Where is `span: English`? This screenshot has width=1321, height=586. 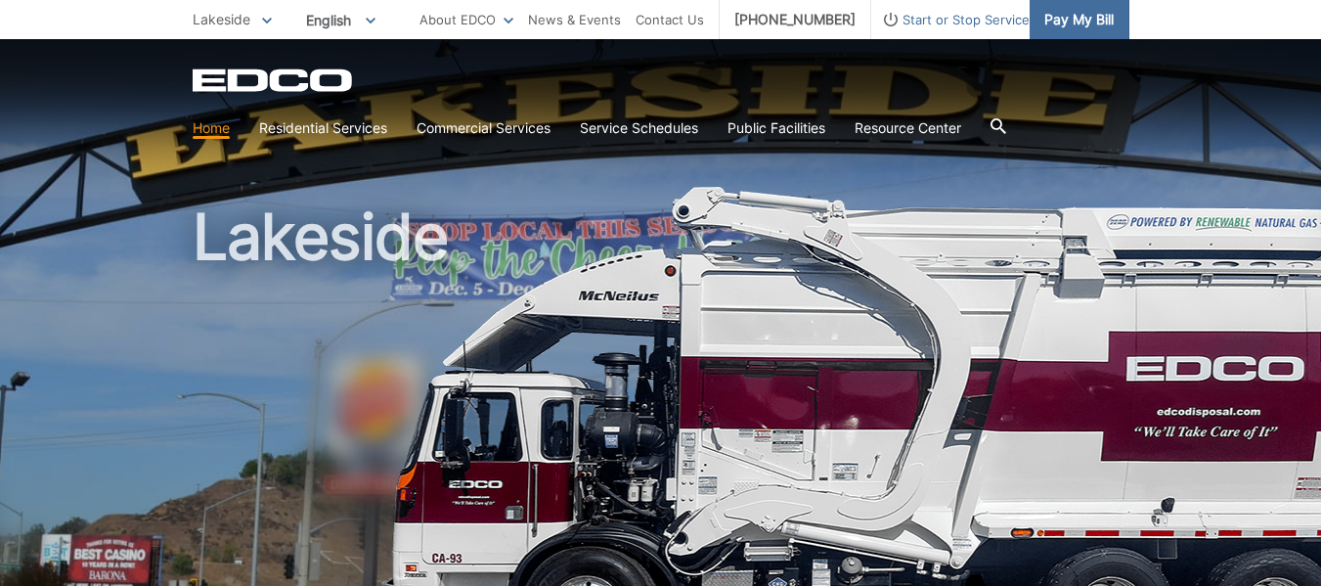 span: English is located at coordinates (340, 20).